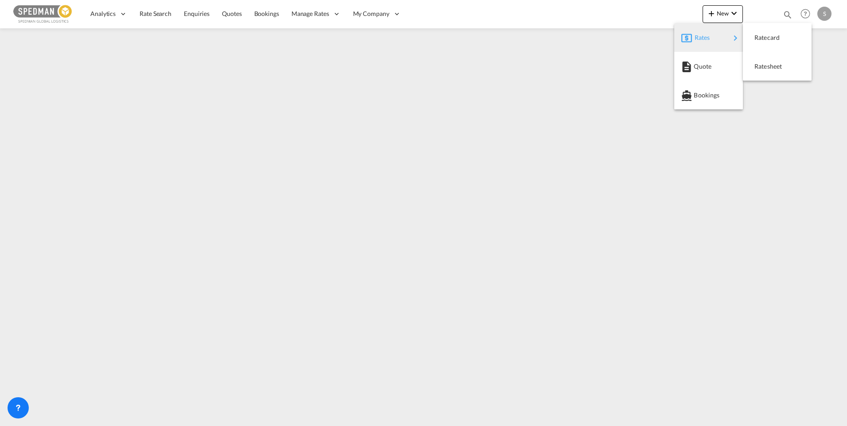  I want to click on span: Bookings, so click(699, 95).